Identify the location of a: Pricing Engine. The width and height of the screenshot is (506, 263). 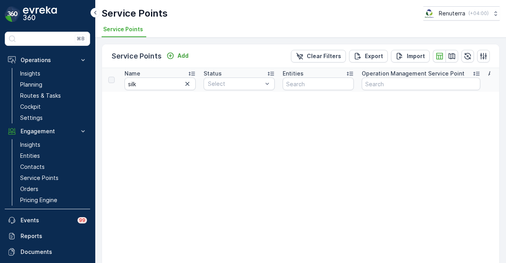
(53, 200).